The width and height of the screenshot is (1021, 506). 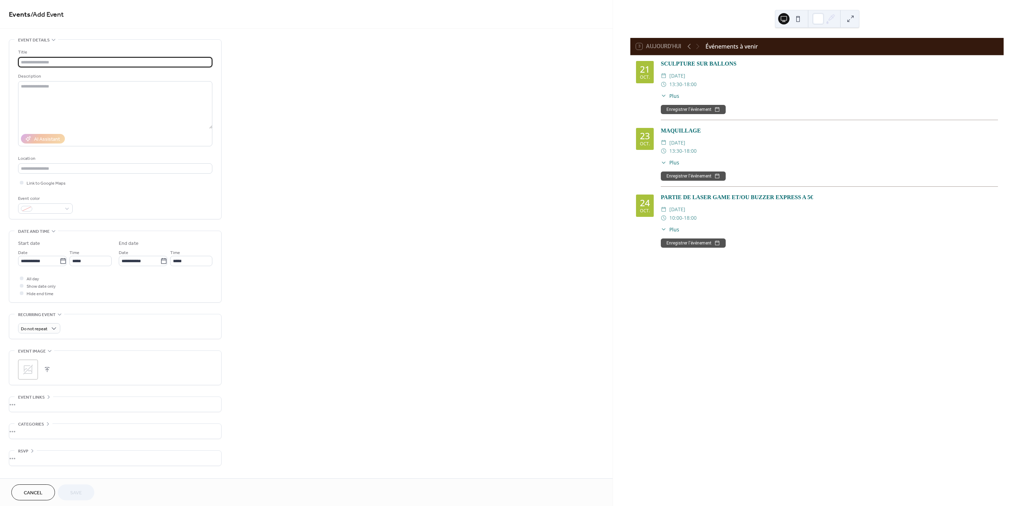 I want to click on span: Link to Google Maps, so click(x=46, y=183).